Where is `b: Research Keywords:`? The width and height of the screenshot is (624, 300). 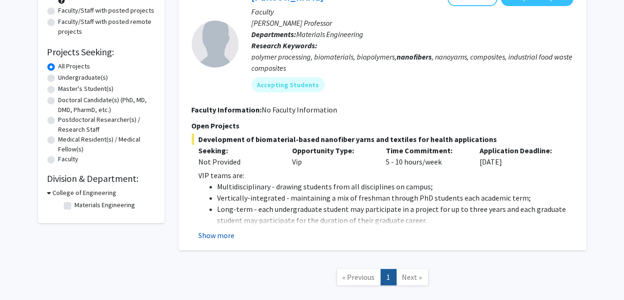 b: Research Keywords: is located at coordinates (284, 45).